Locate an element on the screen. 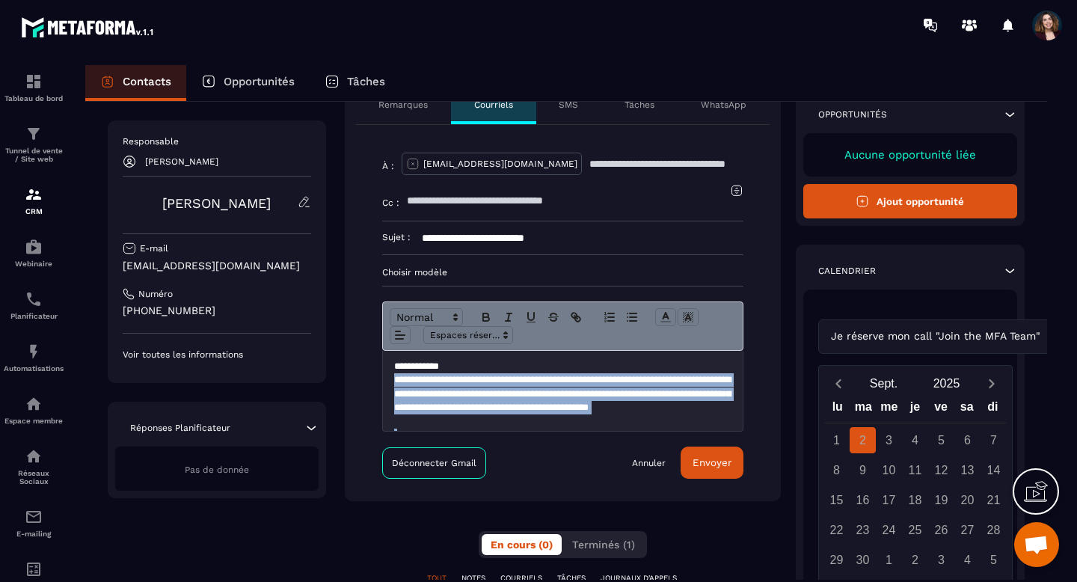  a: automationsautomationsAutomatisations is located at coordinates (34, 357).